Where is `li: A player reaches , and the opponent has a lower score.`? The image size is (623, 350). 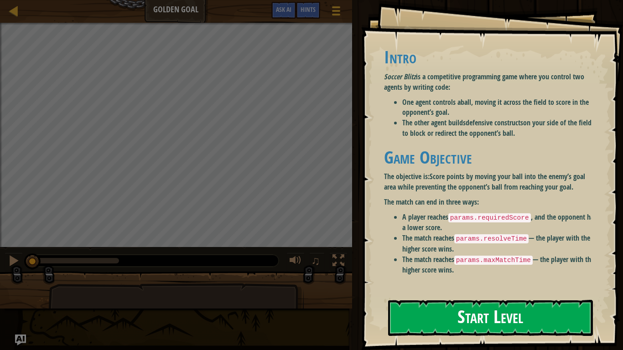
li: A player reaches , and the opponent has a lower score. is located at coordinates (500, 223).